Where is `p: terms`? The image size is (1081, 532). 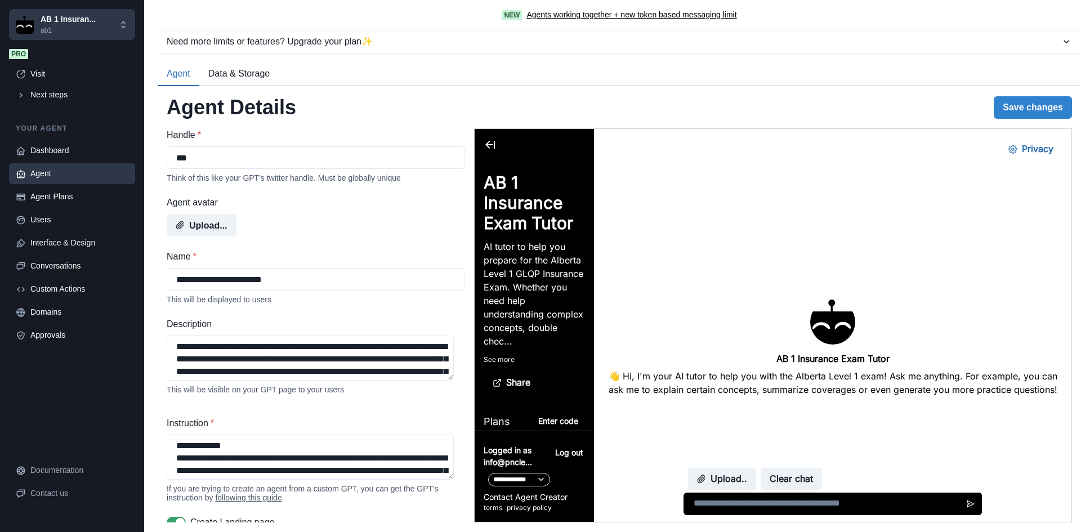 p: terms is located at coordinates (18, 379).